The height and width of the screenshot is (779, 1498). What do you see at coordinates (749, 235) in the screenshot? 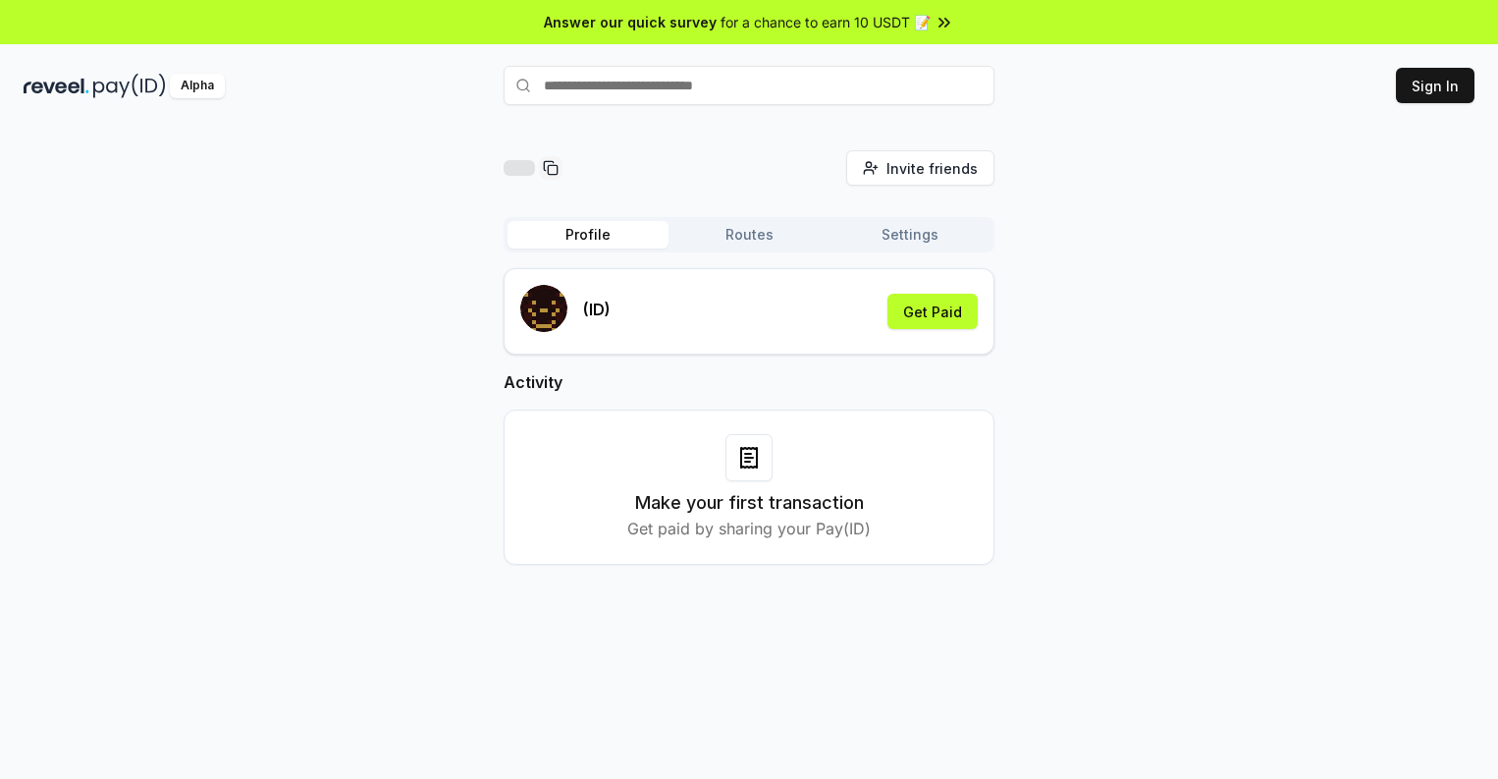
I see `button: Routes` at bounding box center [749, 235].